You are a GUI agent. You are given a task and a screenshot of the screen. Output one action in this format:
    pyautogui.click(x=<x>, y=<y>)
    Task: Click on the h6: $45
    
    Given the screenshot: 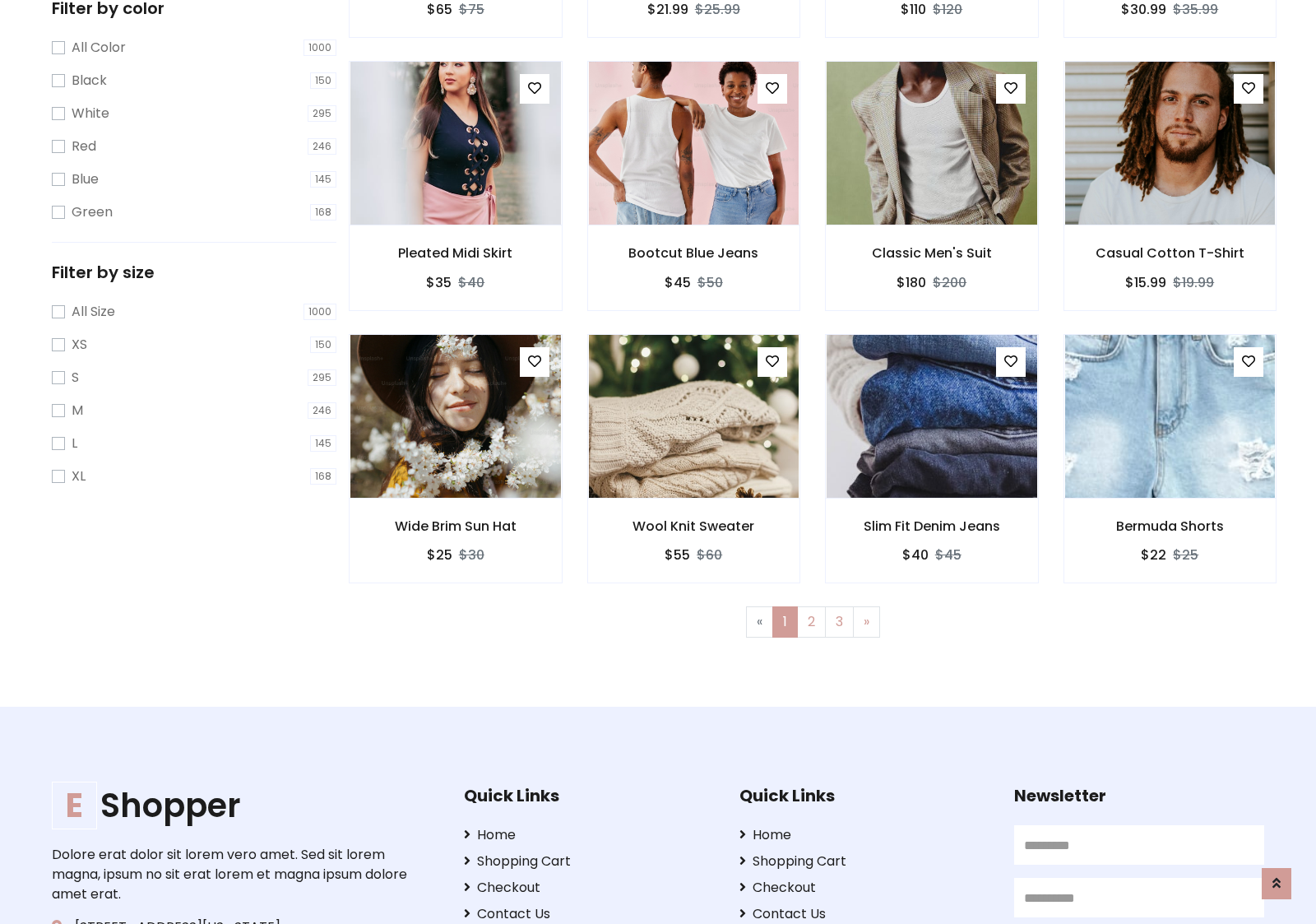 What is the action you would take?
    pyautogui.click(x=678, y=282)
    